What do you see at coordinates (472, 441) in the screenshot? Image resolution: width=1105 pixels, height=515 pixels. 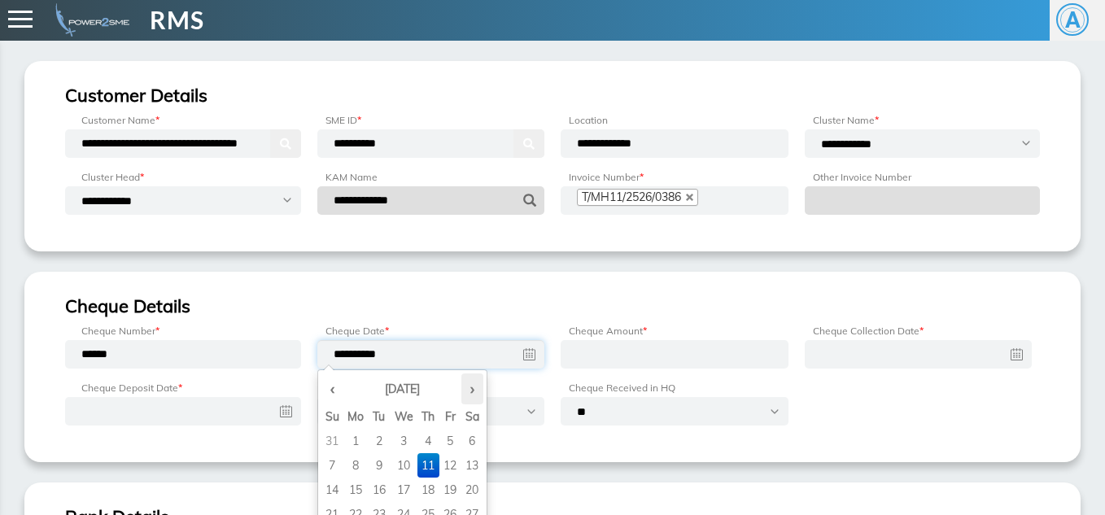 I see `td: 6` at bounding box center [472, 441].